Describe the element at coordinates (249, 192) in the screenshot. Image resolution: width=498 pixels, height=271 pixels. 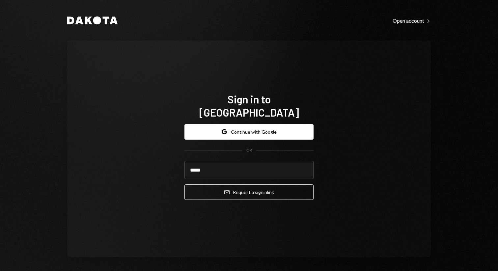
I see `button: Request a signinlink` at that location.